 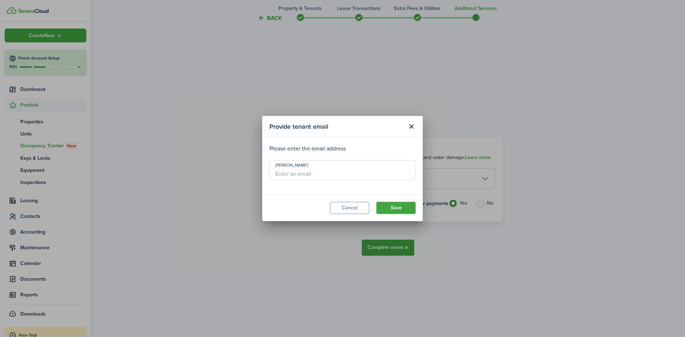 What do you see at coordinates (343, 170) in the screenshot?
I see `input: Enter an email` at bounding box center [343, 170].